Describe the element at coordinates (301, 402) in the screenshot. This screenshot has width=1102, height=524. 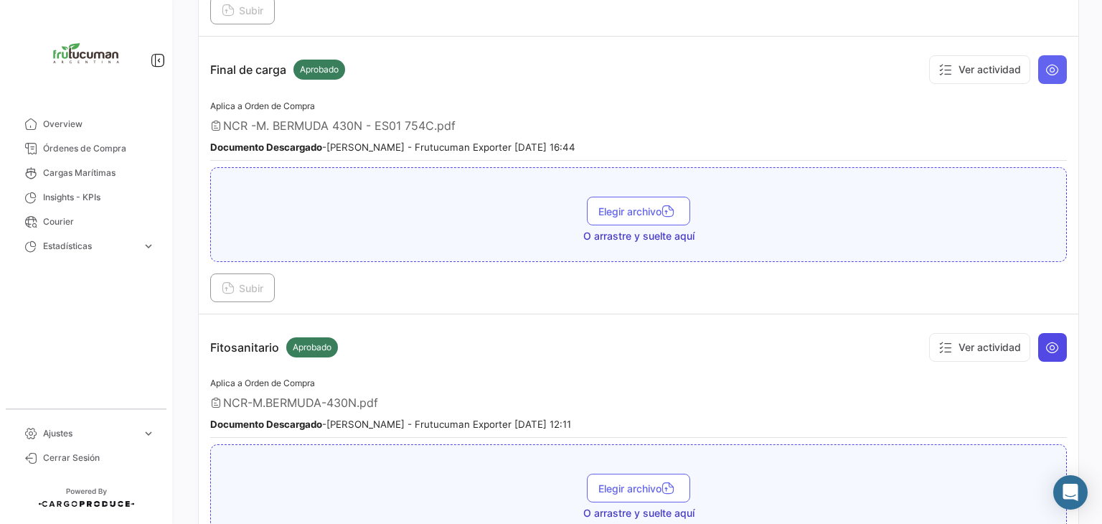
I see `span: NCR-M.BERMUDA-430N.pdf` at that location.